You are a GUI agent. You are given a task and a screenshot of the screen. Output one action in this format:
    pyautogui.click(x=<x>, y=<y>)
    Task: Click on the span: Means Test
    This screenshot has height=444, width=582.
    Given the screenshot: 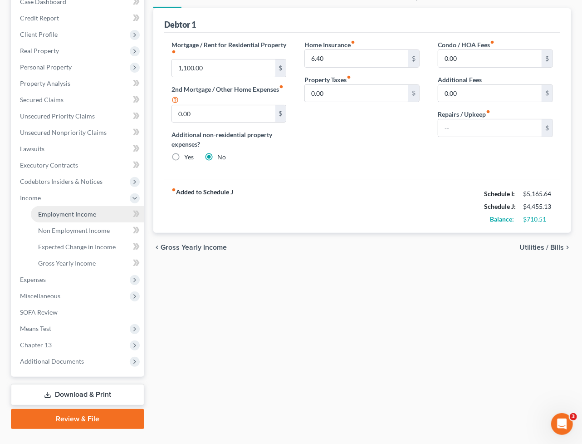 What is the action you would take?
    pyautogui.click(x=35, y=328)
    